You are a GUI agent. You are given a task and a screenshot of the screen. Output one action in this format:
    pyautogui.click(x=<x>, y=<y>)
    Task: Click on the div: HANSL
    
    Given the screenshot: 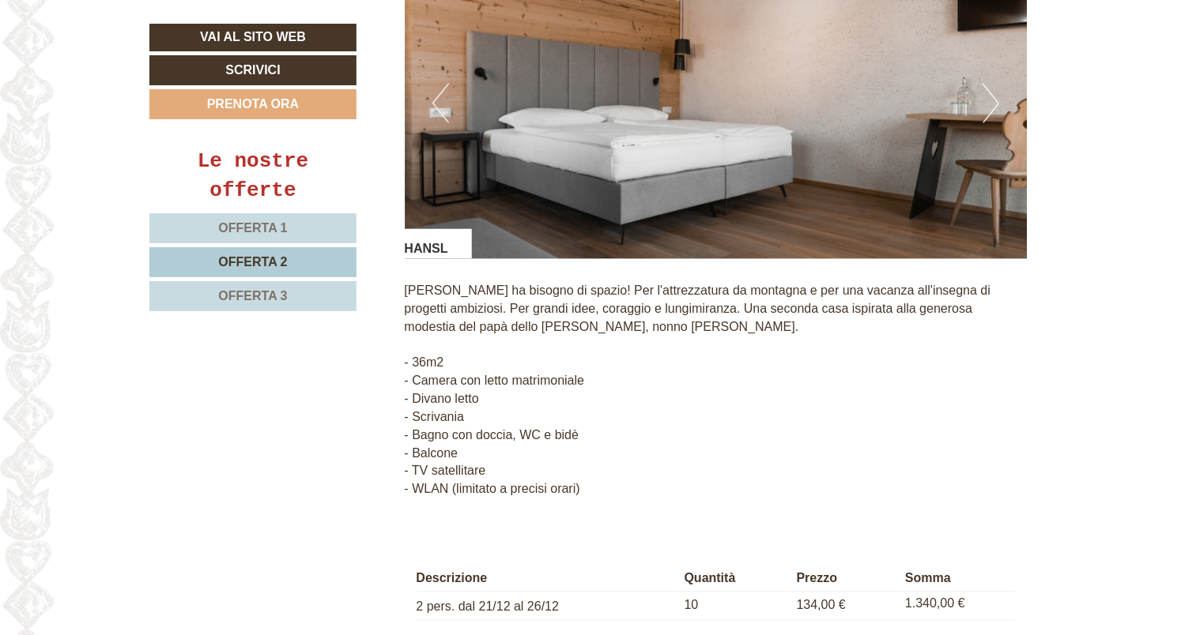 What is the action you would take?
    pyautogui.click(x=438, y=244)
    